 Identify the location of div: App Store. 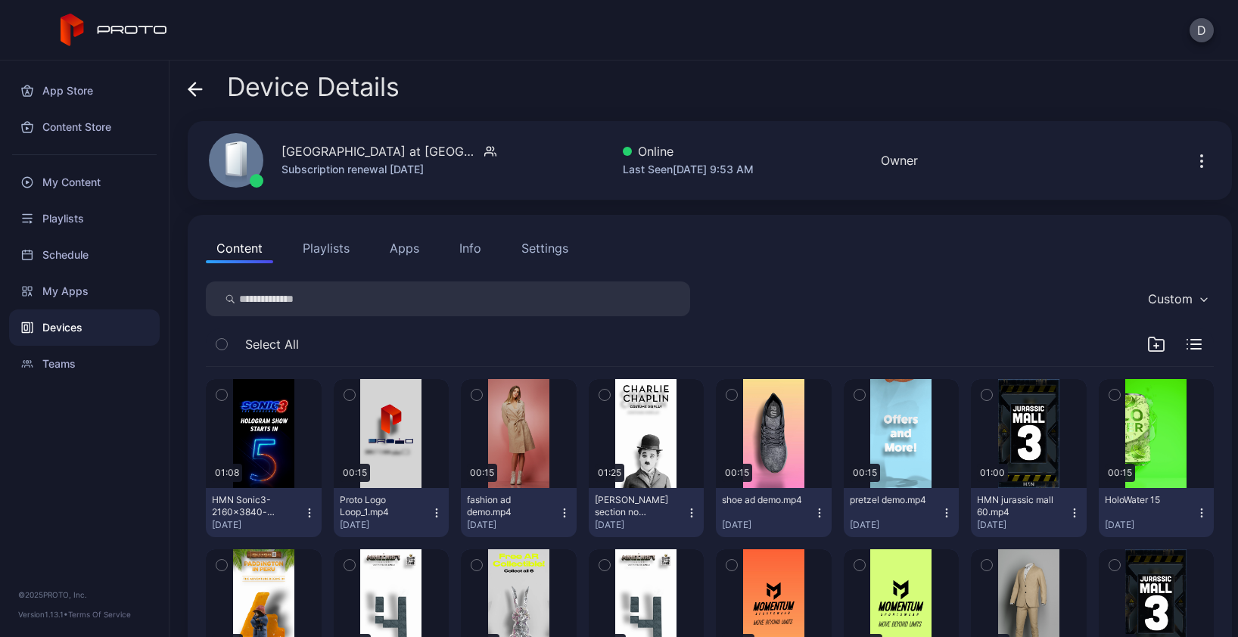
(84, 91).